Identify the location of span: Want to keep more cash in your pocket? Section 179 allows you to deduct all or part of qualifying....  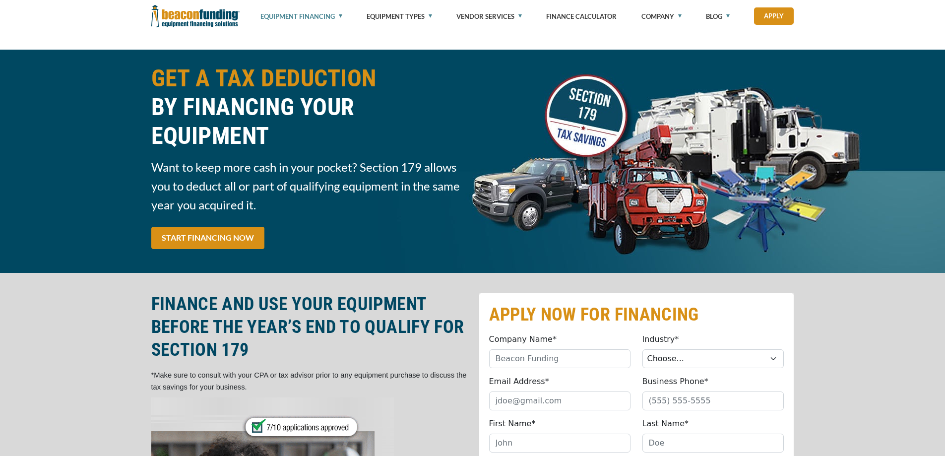
(309, 186).